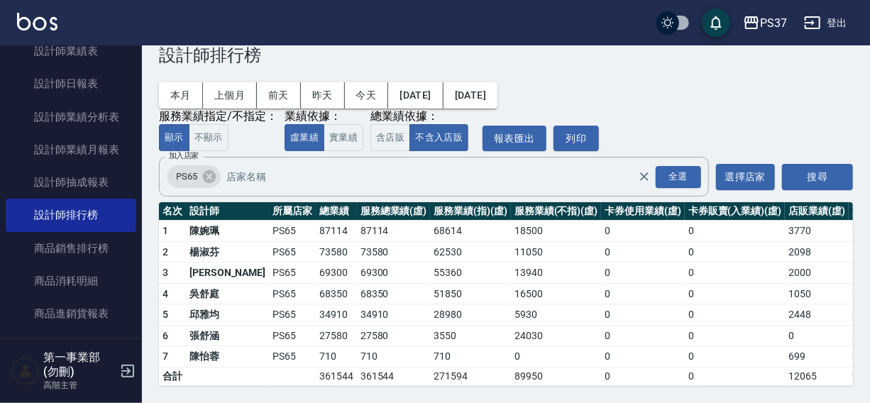 This screenshot has height=403, width=870. I want to click on button: 不顯示, so click(209, 138).